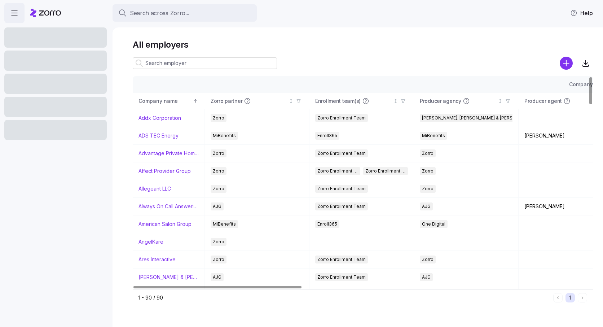 The width and height of the screenshot is (603, 327). I want to click on th: Company nameSorted ascending, so click(169, 101).